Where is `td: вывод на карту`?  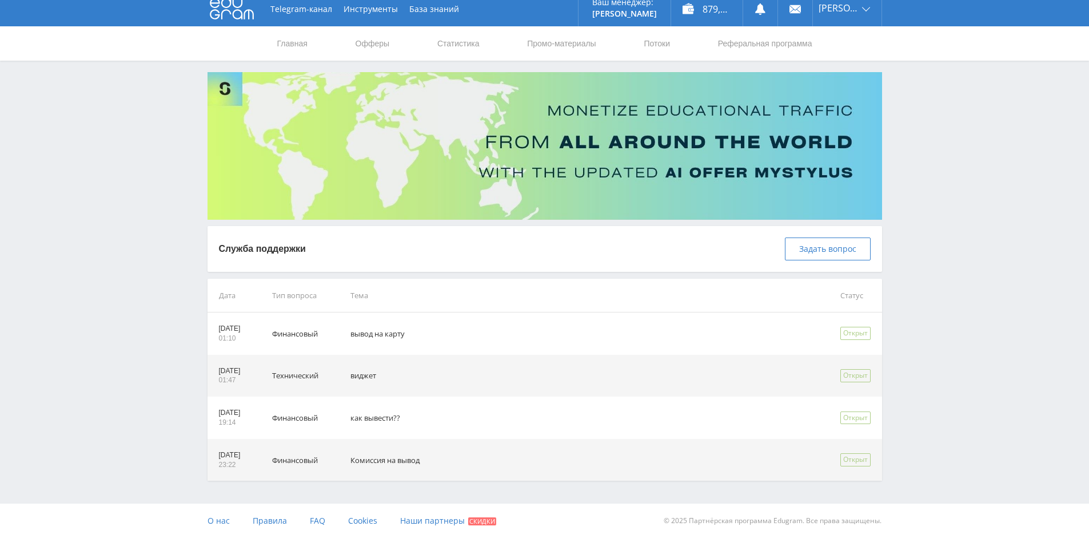
td: вывод на карту is located at coordinates (579, 333).